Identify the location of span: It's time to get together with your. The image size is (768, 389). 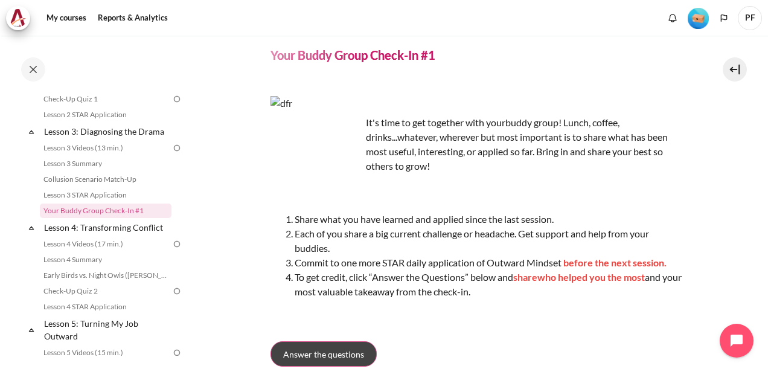
(435, 122).